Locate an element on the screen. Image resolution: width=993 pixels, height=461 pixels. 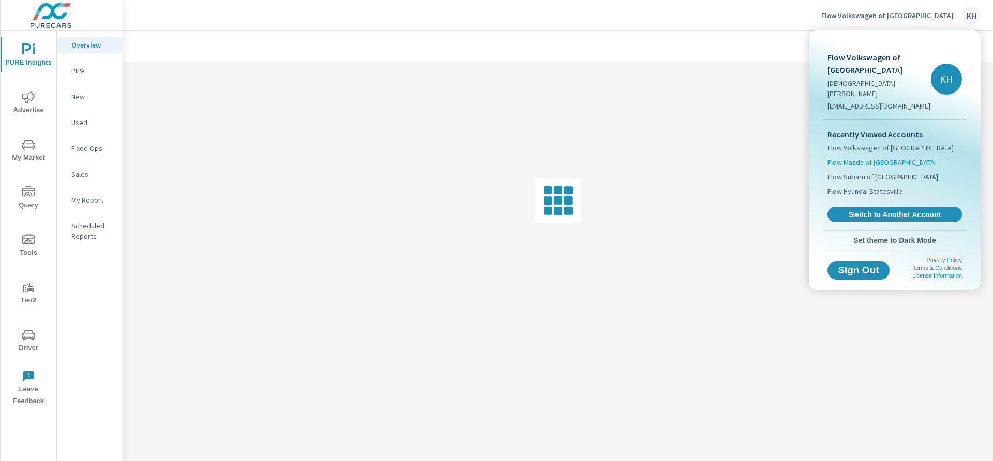
span: Sign Out is located at coordinates (858, 270).